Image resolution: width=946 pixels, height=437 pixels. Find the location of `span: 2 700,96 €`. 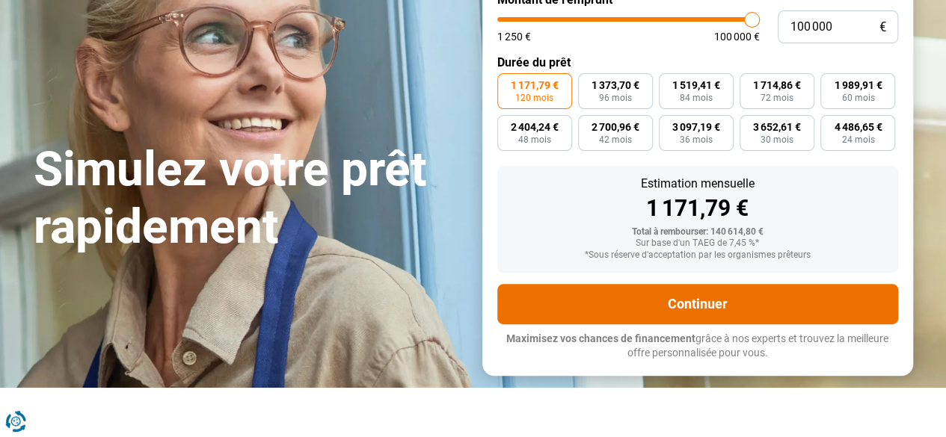

span: 2 700,96 € is located at coordinates (615, 127).